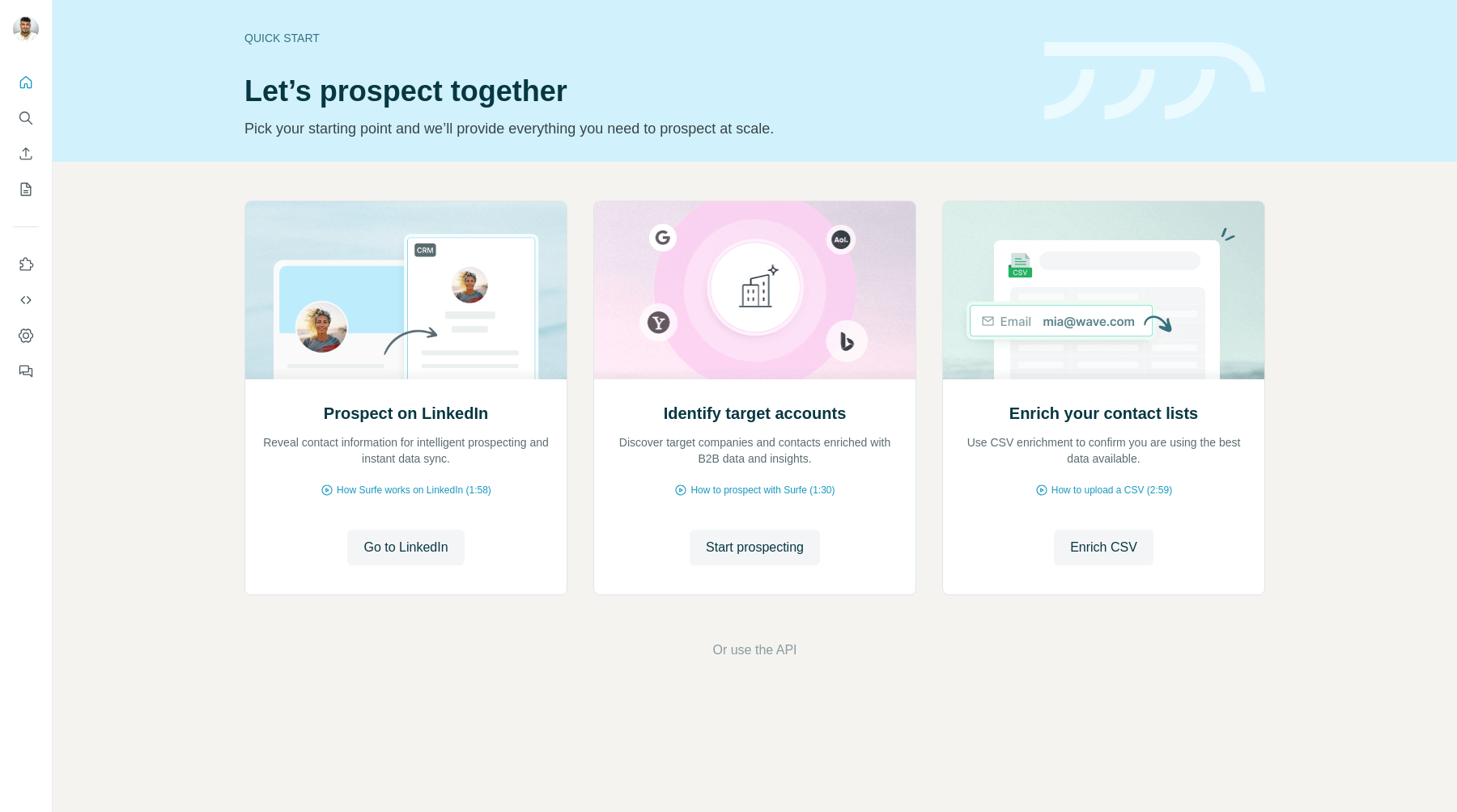 This screenshot has height=812, width=1457. What do you see at coordinates (1112, 490) in the screenshot?
I see `span: How to upload a CSV (2:59)` at bounding box center [1112, 490].